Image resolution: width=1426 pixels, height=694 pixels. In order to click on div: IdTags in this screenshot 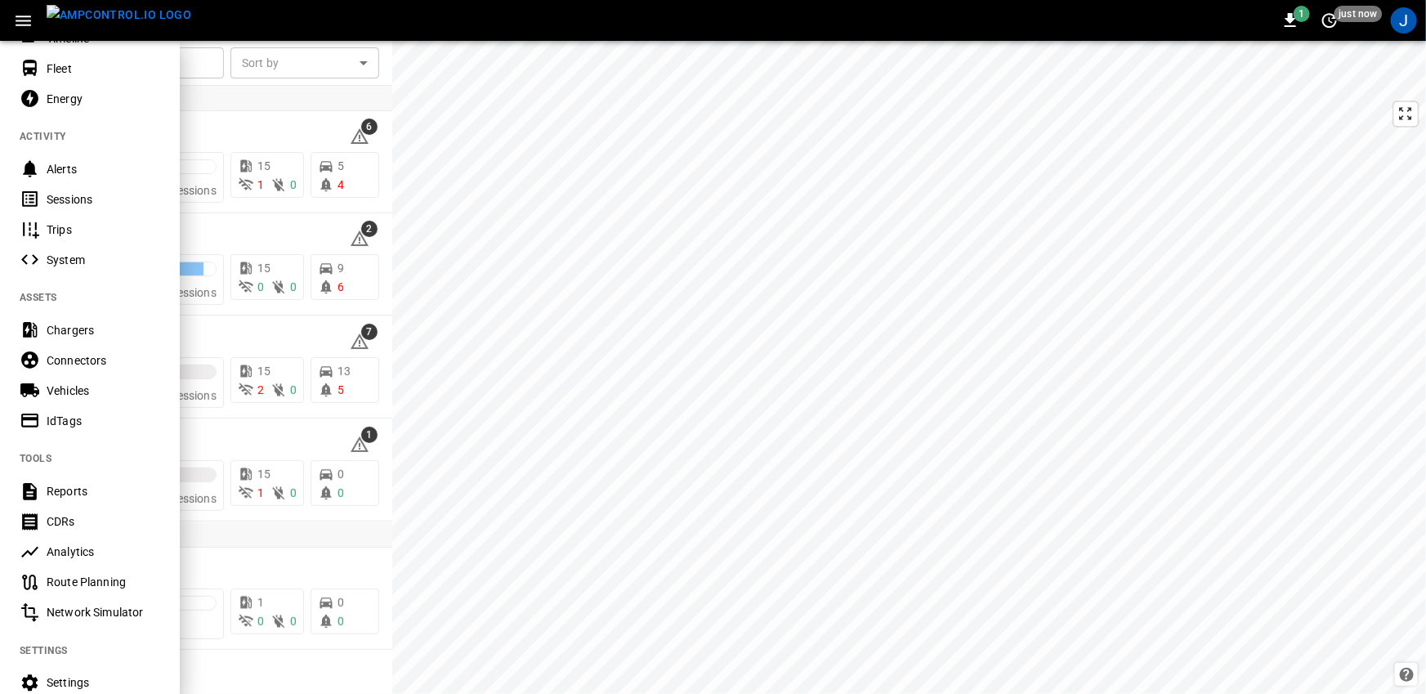, I will do `click(103, 421)`.